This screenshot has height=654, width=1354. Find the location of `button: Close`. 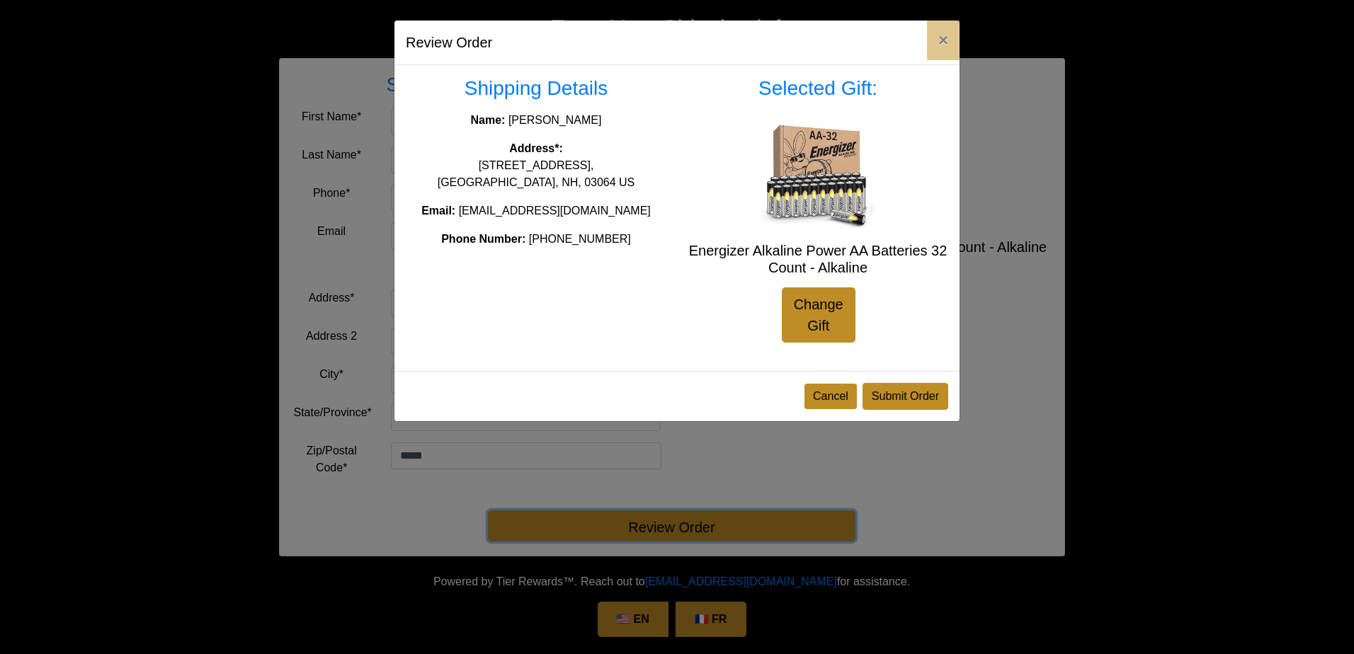

button: Close is located at coordinates (943, 40).